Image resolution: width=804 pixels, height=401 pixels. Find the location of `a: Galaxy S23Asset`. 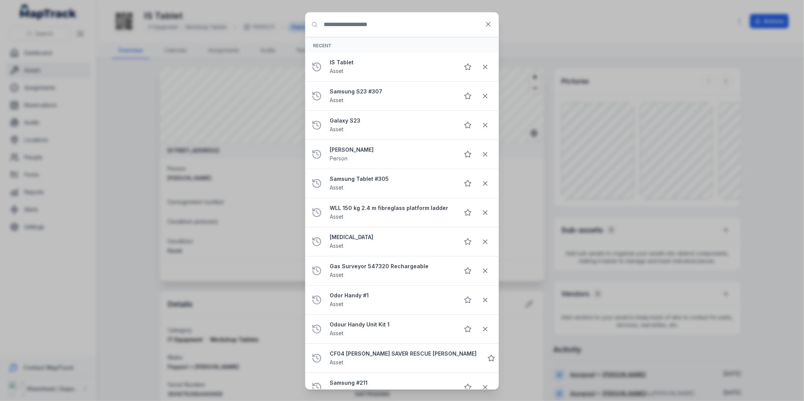

a: Galaxy S23Asset is located at coordinates (391, 125).